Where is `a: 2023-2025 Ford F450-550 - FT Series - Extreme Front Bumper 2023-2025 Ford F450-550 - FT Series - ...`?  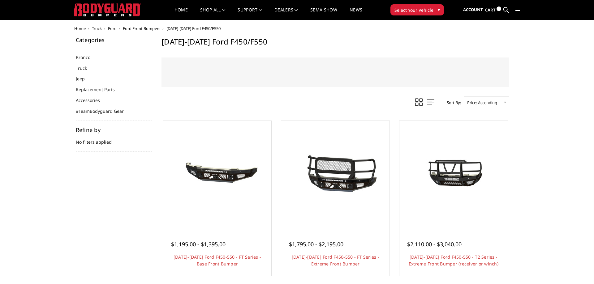
a: 2023-2025 Ford F450-550 - FT Series - Extreme Front Bumper 2023-2025 Ford F450-550 - FT Series - ... is located at coordinates (335, 175).